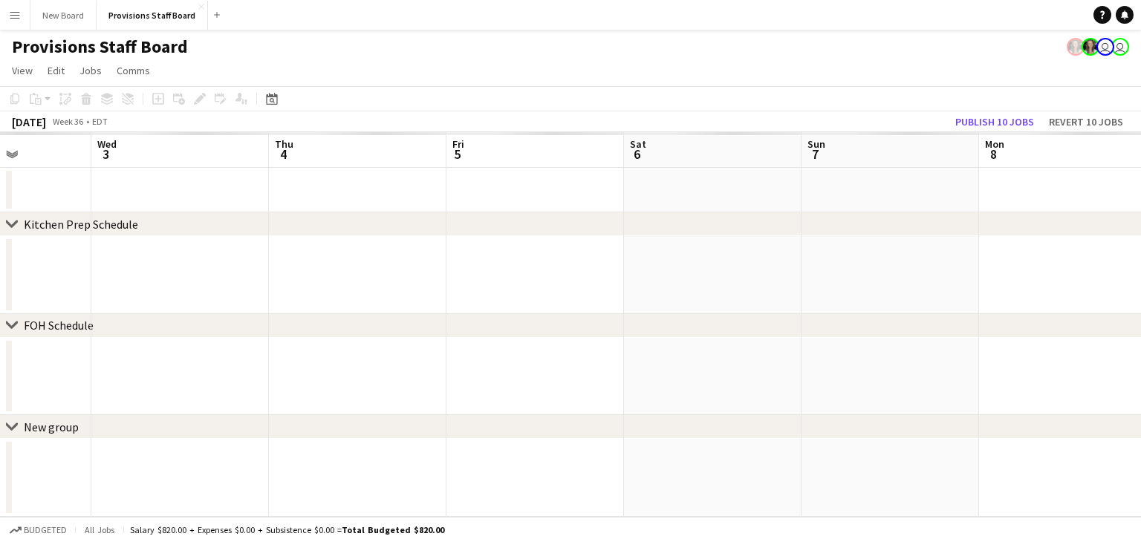  What do you see at coordinates (152, 15) in the screenshot?
I see `button: Provisions Staff Board` at bounding box center [152, 15].